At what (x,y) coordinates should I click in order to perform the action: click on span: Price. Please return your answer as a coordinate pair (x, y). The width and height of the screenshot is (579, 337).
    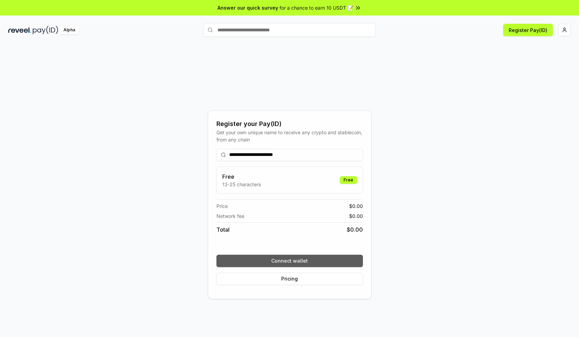
    Looking at the image, I should click on (222, 206).